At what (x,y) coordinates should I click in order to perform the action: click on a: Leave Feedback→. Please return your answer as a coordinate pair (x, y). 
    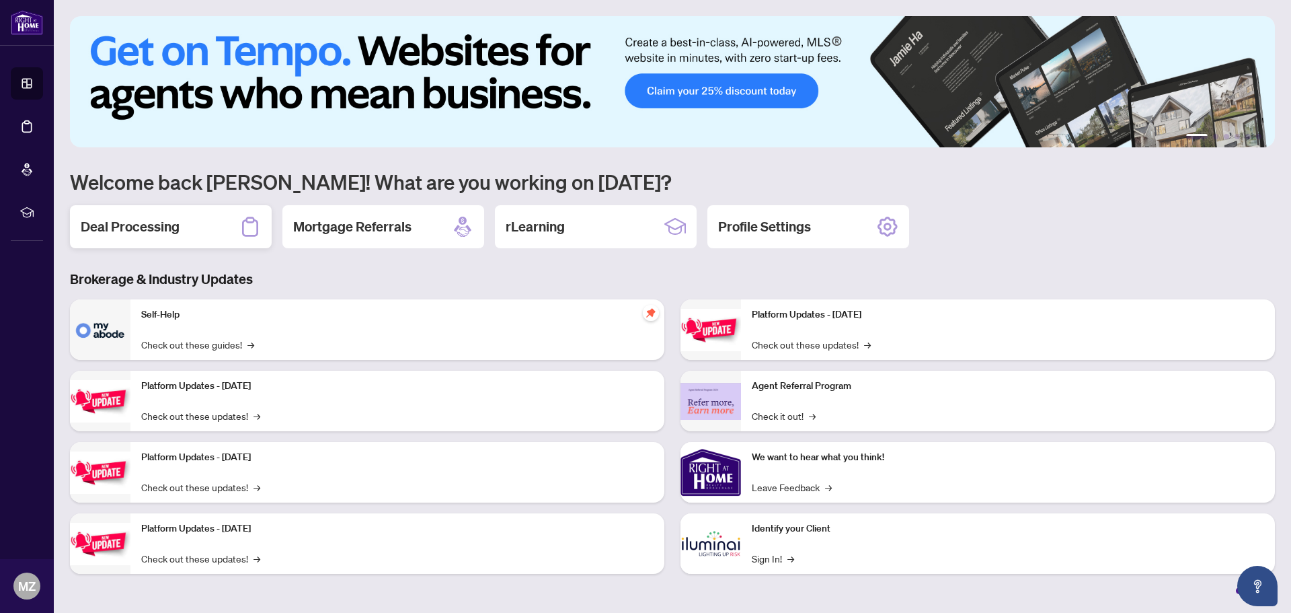
    Looking at the image, I should click on (791, 487).